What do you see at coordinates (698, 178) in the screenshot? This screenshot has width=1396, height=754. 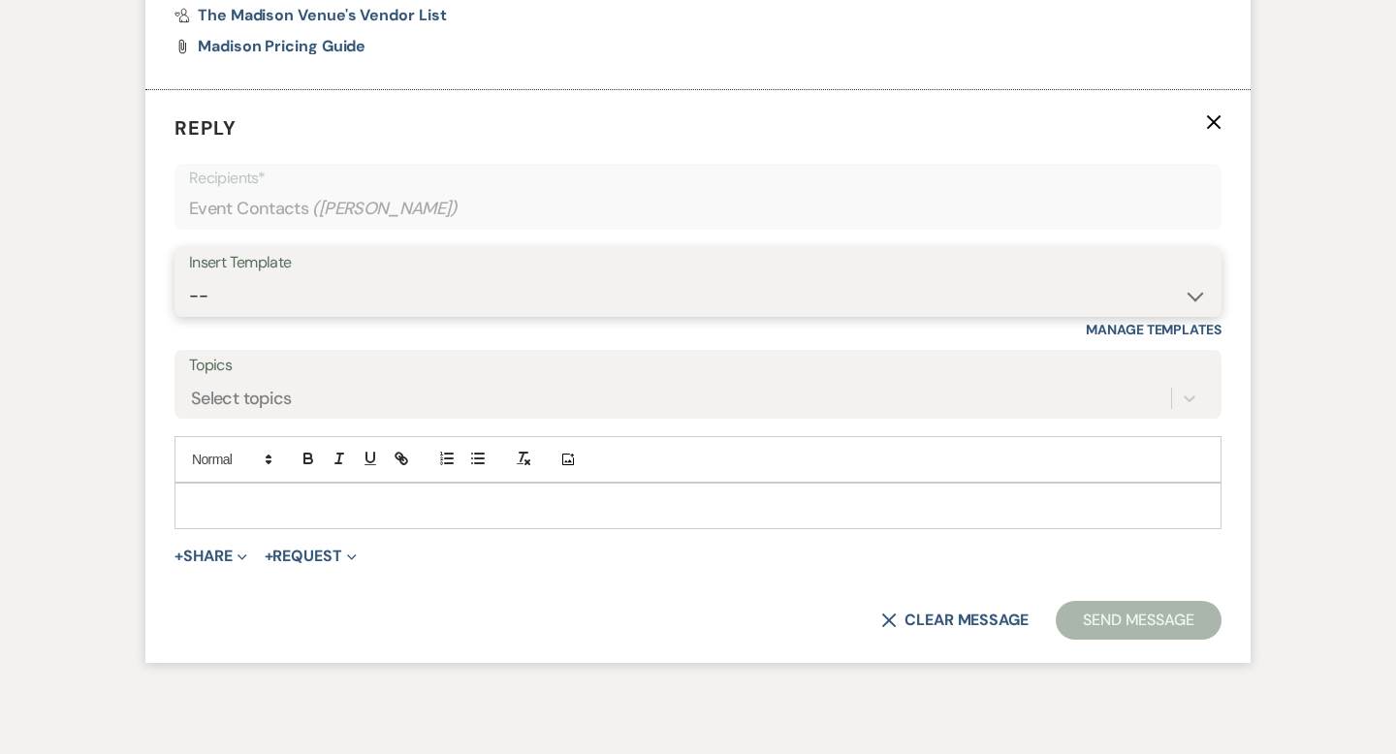 I see `p: Recipients*` at bounding box center [698, 178].